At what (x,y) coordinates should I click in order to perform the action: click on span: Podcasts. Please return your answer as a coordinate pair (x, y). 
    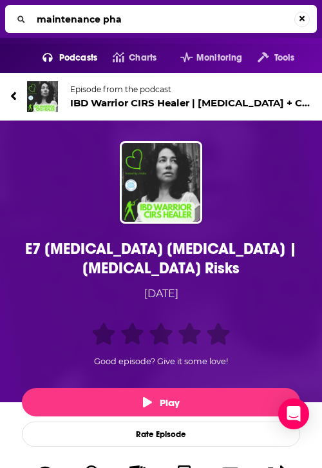
    Looking at the image, I should click on (78, 58).